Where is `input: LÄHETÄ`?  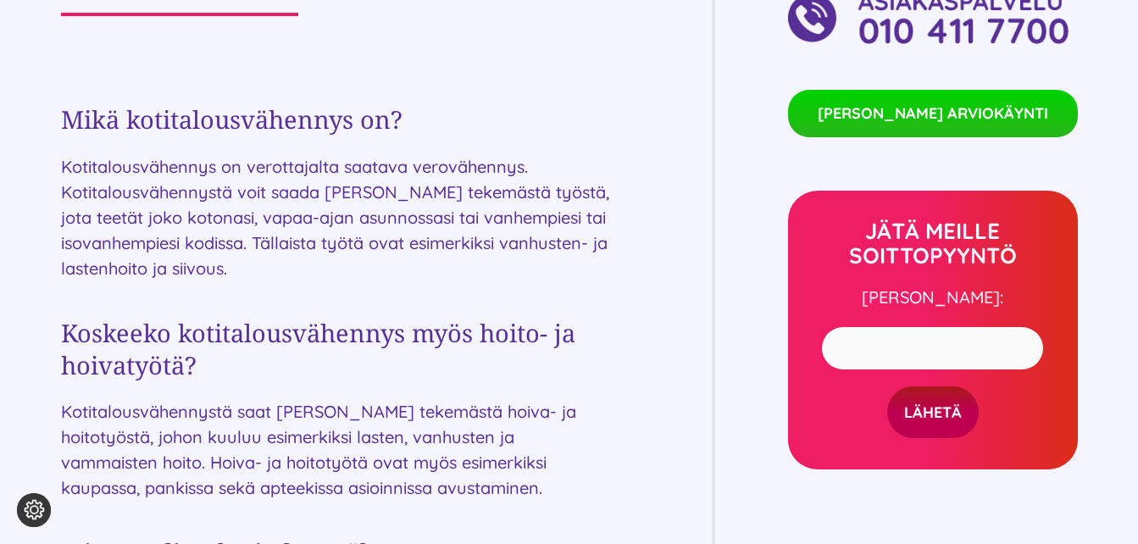 input: LÄHETÄ is located at coordinates (933, 412).